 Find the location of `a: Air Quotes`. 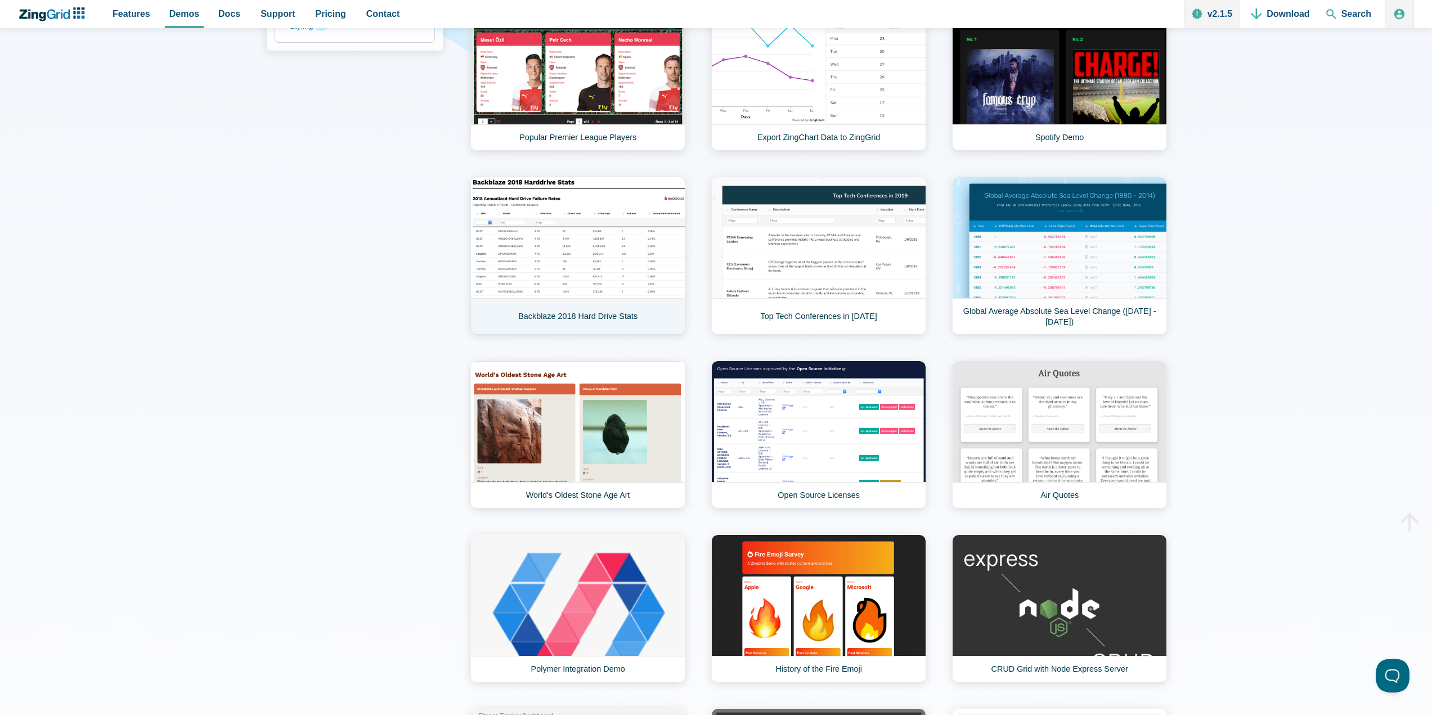

a: Air Quotes is located at coordinates (1059, 434).